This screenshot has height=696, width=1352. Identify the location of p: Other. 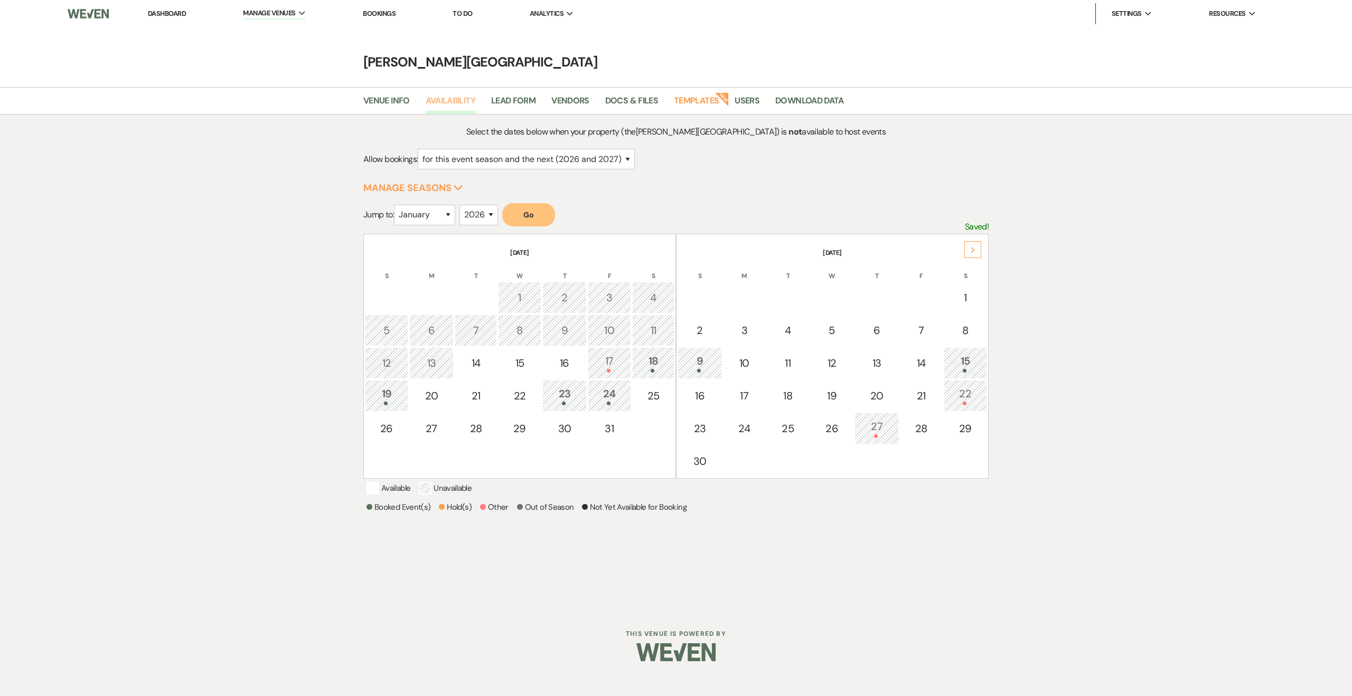
(494, 507).